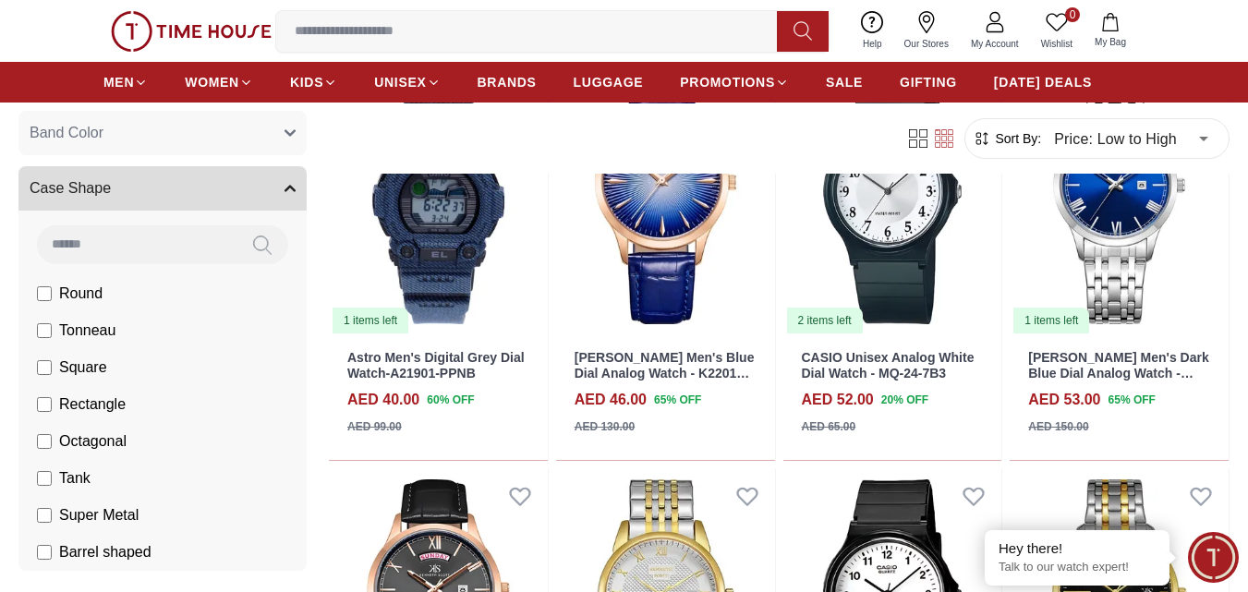 Image resolution: width=1248 pixels, height=592 pixels. I want to click on input: Tank, so click(44, 478).